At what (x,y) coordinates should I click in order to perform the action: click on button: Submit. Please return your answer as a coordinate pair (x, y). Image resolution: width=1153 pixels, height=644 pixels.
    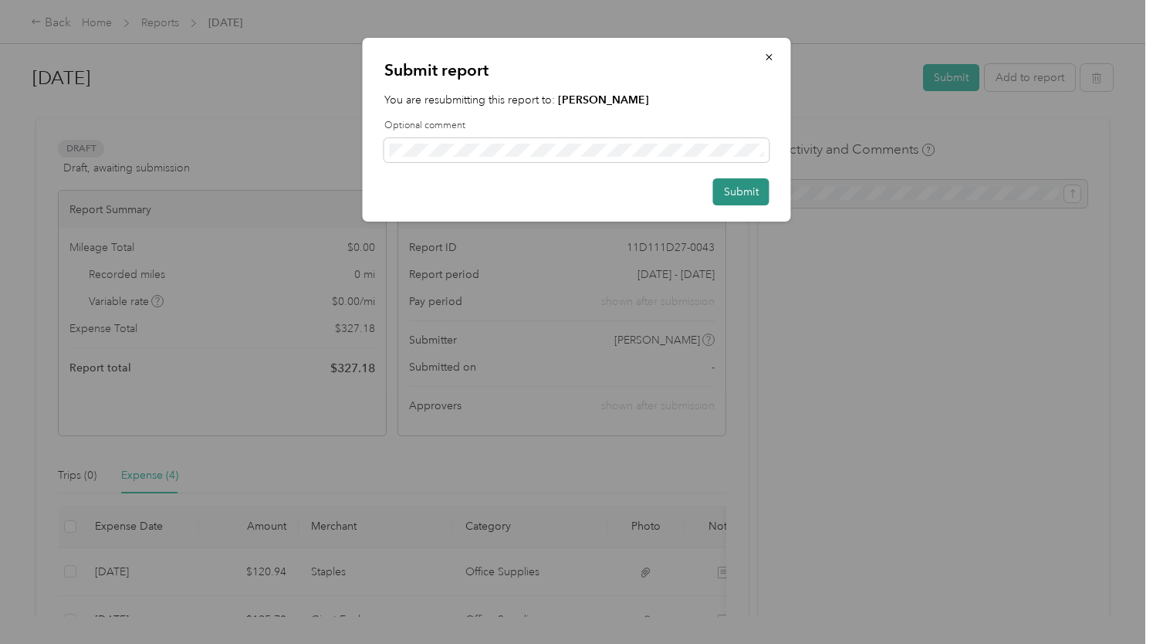
    Looking at the image, I should click on (741, 191).